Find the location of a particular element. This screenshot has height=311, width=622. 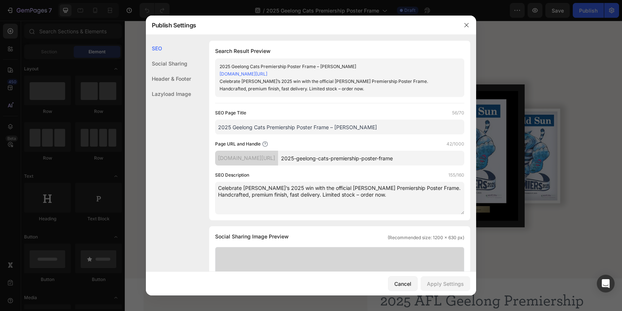

input: Handle is located at coordinates (371, 158).